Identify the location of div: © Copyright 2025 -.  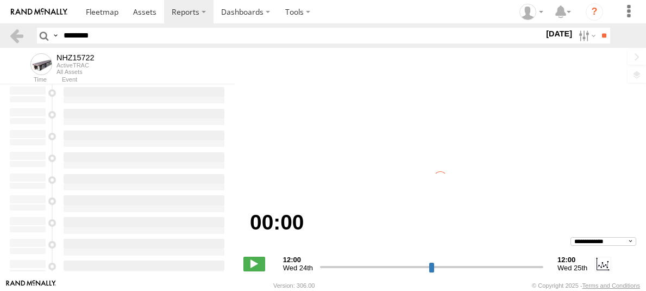
(585, 285).